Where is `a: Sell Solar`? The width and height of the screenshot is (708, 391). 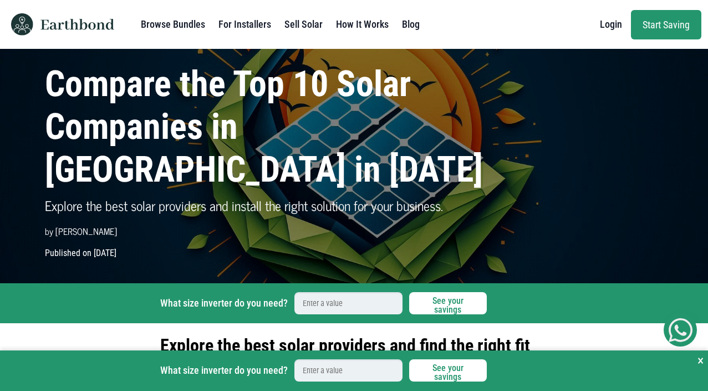
a: Sell Solar is located at coordinates (303, 24).